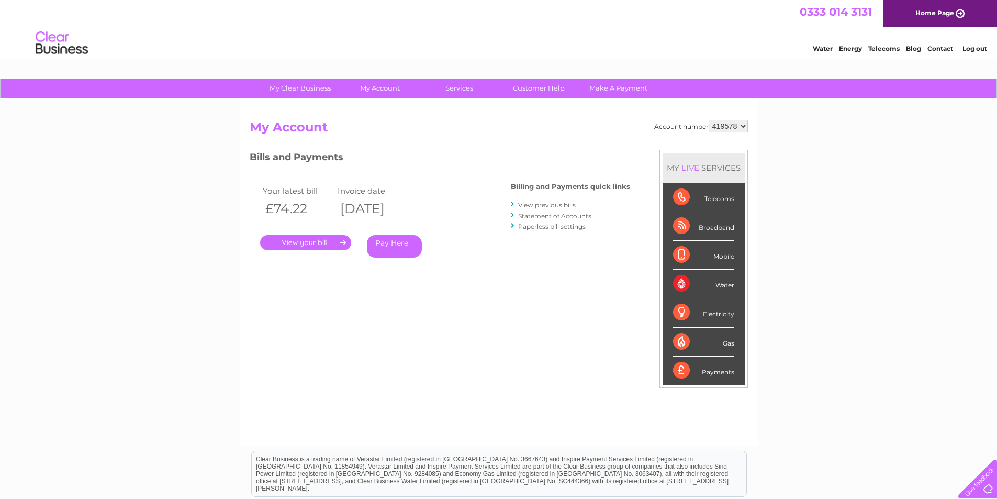 This screenshot has height=499, width=997. I want to click on div: Water, so click(704, 284).